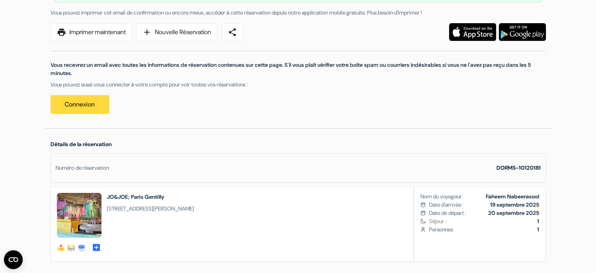 Image resolution: width=596 pixels, height=273 pixels. I want to click on span: print, so click(62, 32).